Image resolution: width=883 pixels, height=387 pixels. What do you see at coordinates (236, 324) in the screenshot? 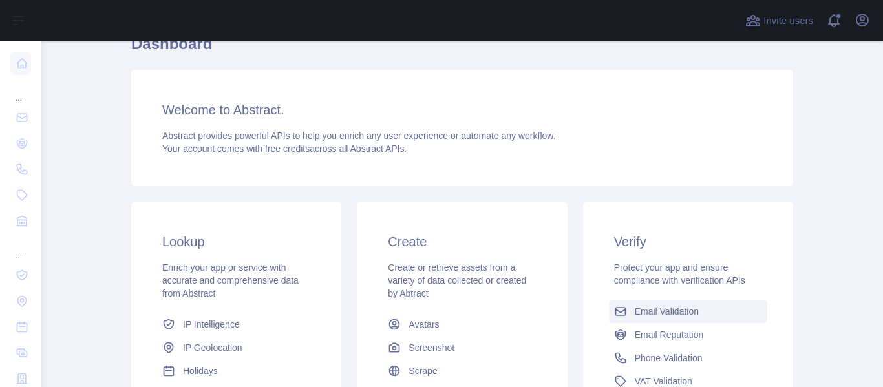
I see `a: IP Intelligence` at bounding box center [236, 324].